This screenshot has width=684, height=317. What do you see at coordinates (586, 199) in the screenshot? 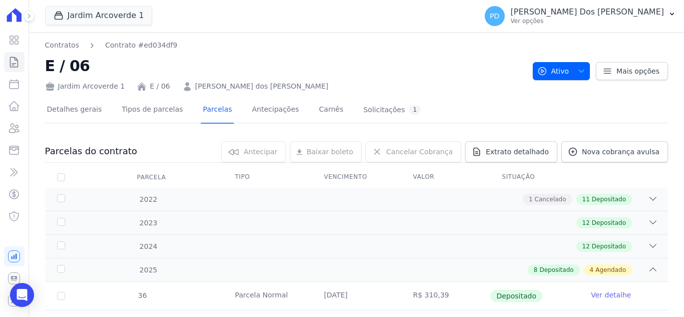
I see `span: 11` at bounding box center [586, 199].